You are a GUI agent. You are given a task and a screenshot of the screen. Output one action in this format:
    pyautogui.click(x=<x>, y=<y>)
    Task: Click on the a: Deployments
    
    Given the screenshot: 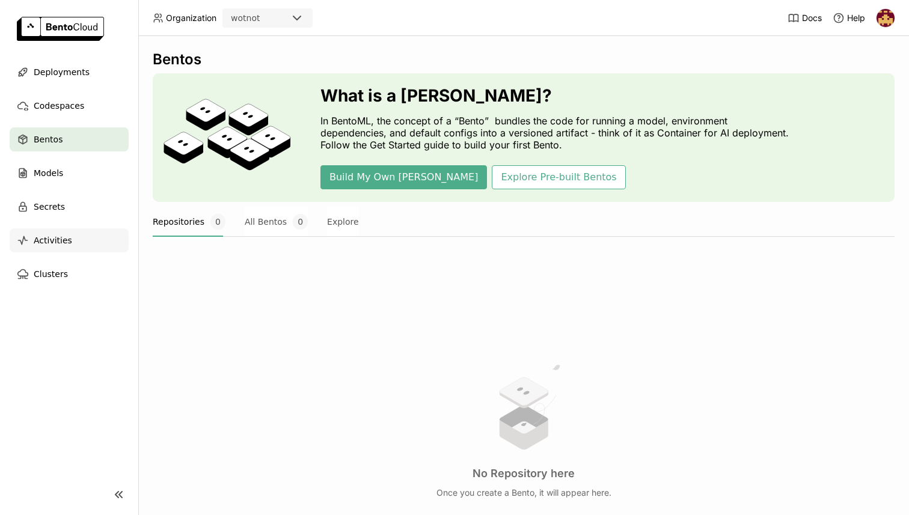 What is the action you would take?
    pyautogui.click(x=69, y=72)
    